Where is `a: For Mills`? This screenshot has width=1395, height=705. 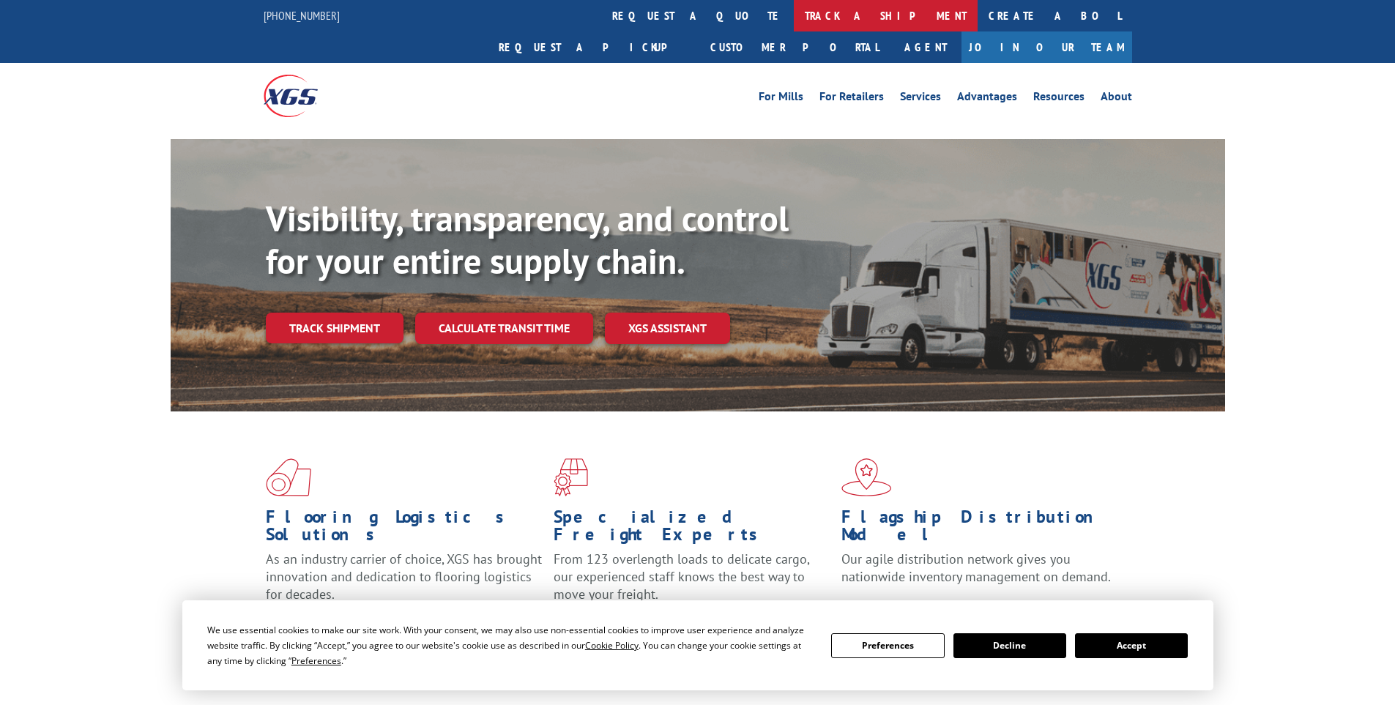
a: For Mills is located at coordinates (781, 99).